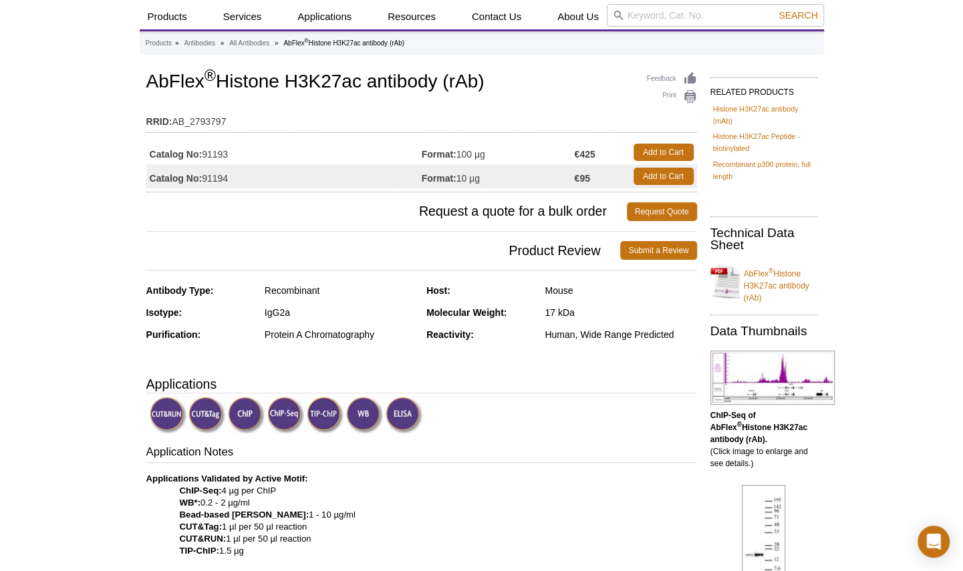 This screenshot has width=963, height=571. I want to click on img: Enzyme-linked Immunosorbent Assay Validated, so click(403, 415).